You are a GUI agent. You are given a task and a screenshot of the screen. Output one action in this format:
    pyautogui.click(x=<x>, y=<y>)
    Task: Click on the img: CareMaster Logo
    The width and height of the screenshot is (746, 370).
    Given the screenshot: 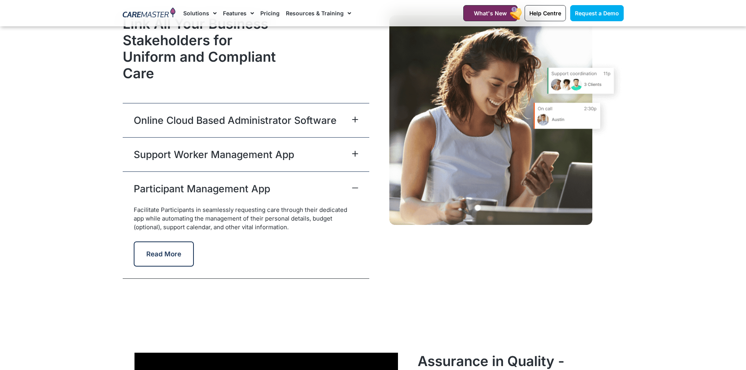 What is the action you would take?
    pyautogui.click(x=149, y=13)
    